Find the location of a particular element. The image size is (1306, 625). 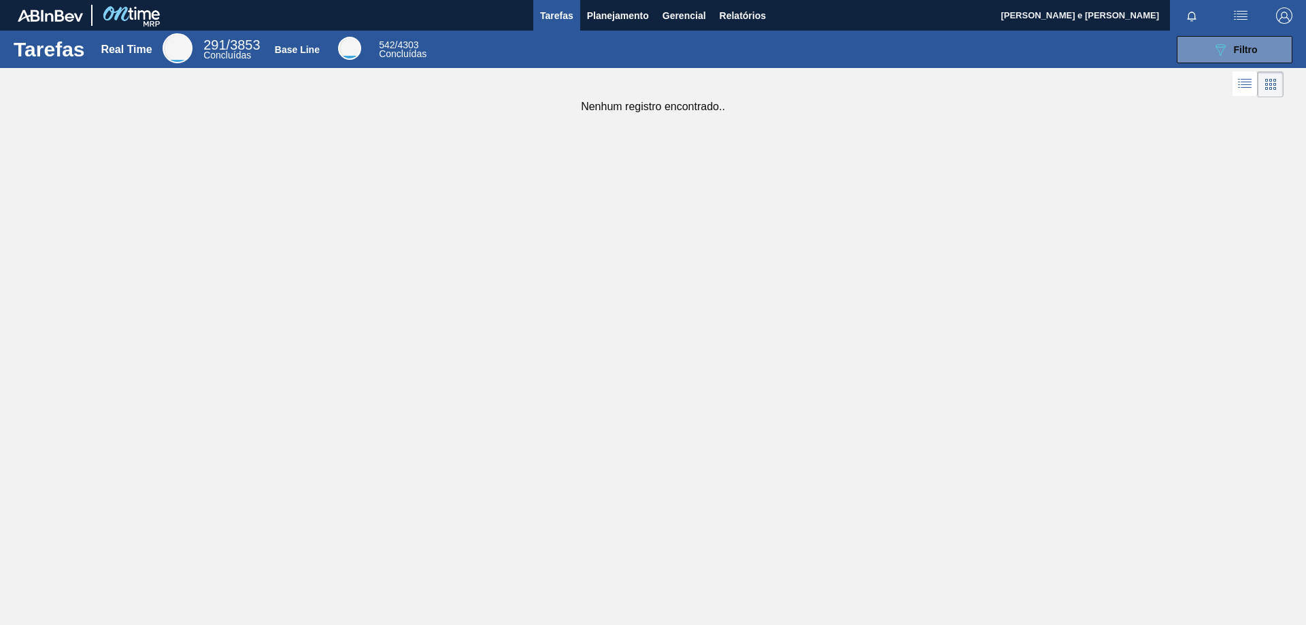

span: / 3853 is located at coordinates (231, 45).